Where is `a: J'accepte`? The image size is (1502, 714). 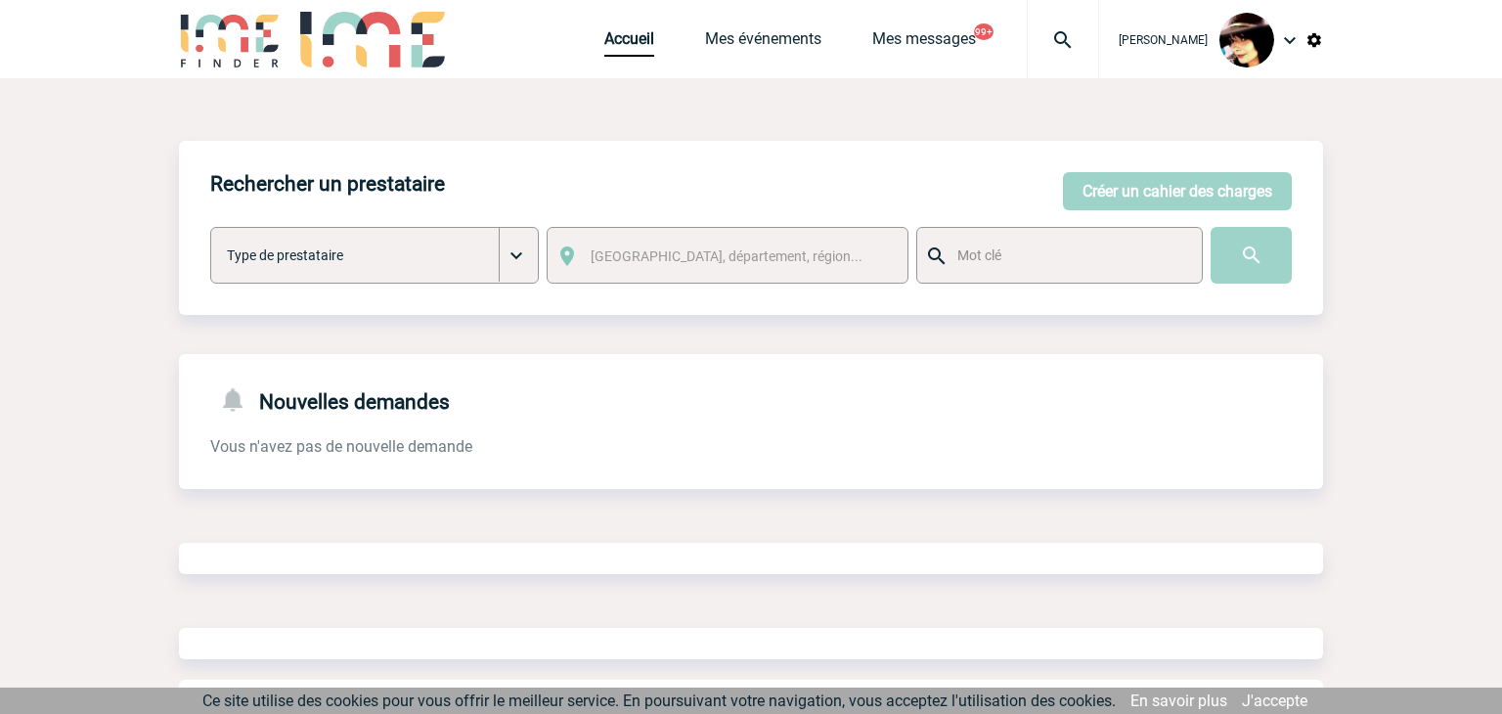
a: J'accepte is located at coordinates (1274, 700).